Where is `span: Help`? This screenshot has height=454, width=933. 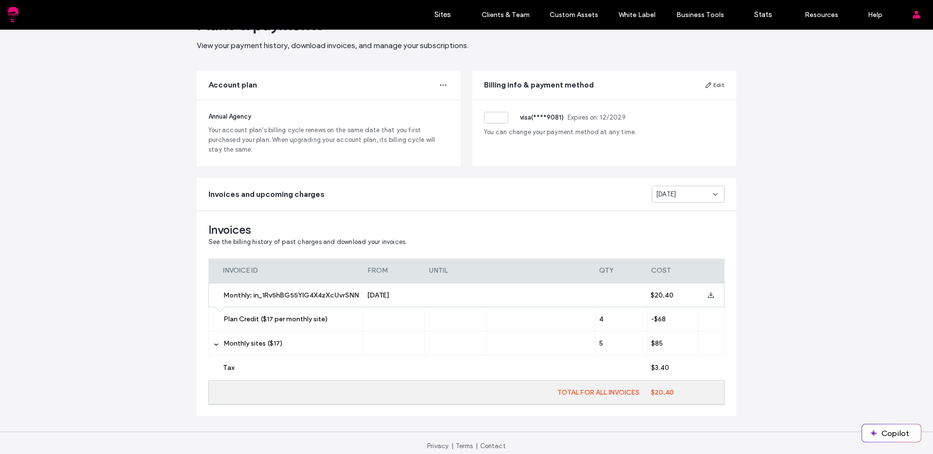 span: Help is located at coordinates (32, 11).